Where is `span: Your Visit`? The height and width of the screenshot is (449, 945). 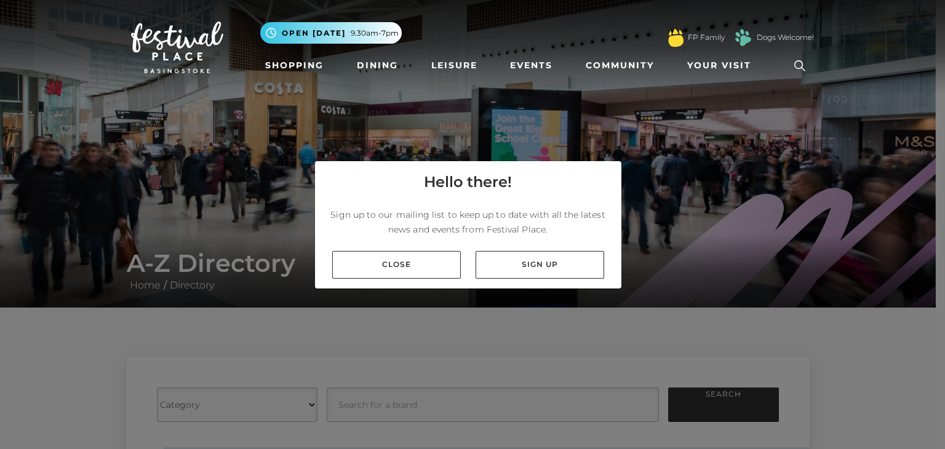
span: Your Visit is located at coordinates (719, 65).